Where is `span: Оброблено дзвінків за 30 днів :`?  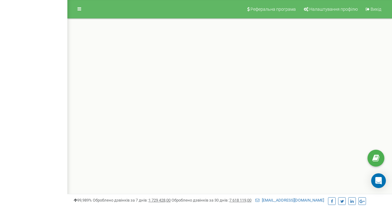 span: Оброблено дзвінків за 30 днів : is located at coordinates (211, 200).